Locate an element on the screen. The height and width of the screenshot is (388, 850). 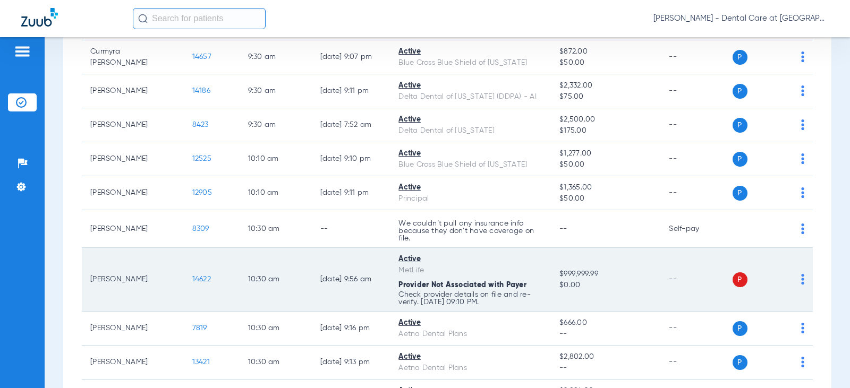
span: 14622 is located at coordinates (201, 279).